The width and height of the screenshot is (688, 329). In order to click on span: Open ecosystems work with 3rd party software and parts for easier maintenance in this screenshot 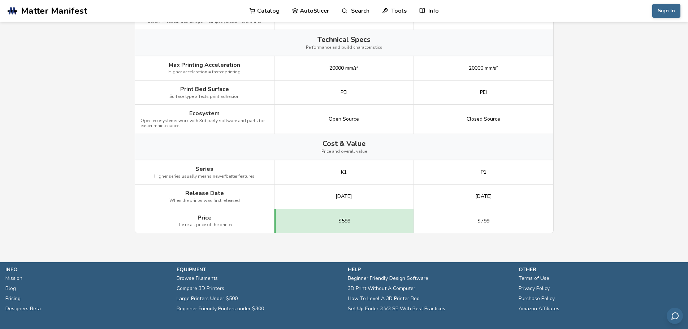, I will do `click(205, 124)`.